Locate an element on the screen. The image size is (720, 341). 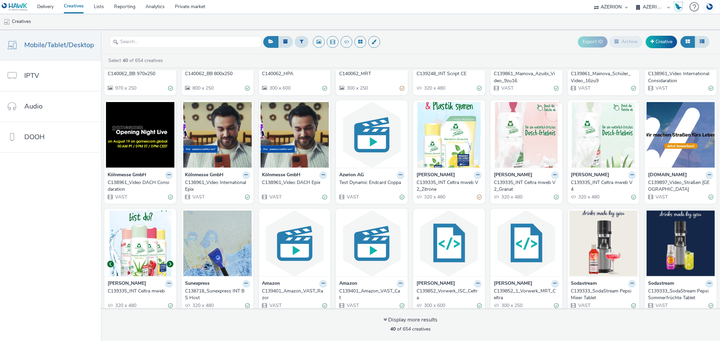
div: C139333_SodaStream Pepsi Mixer Tablet is located at coordinates (602, 295).